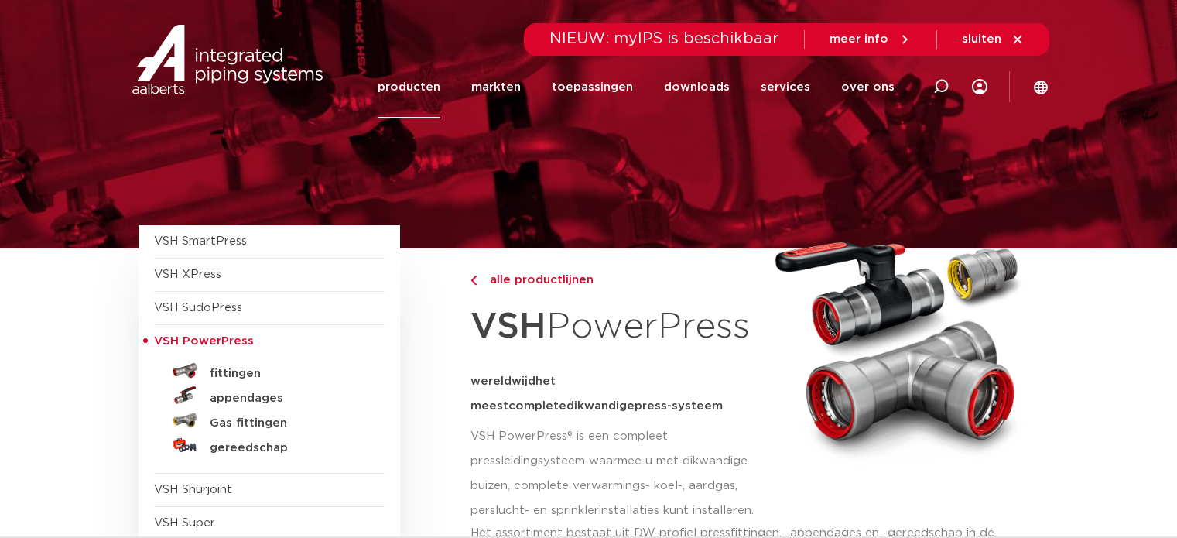  Describe the element at coordinates (408, 87) in the screenshot. I see `a: producten` at that location.